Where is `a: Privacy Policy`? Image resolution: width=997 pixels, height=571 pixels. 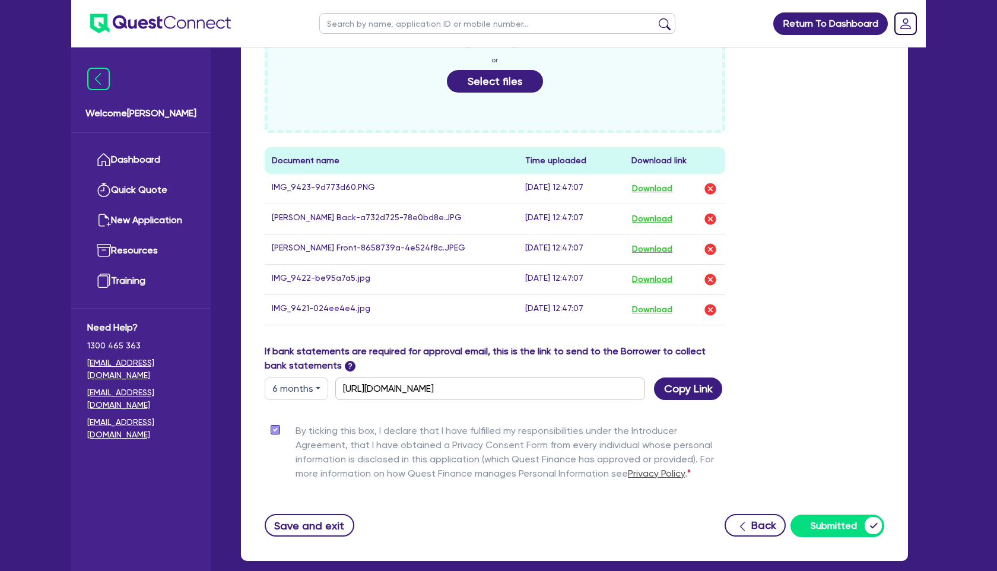 a: Privacy Policy is located at coordinates (657, 473).